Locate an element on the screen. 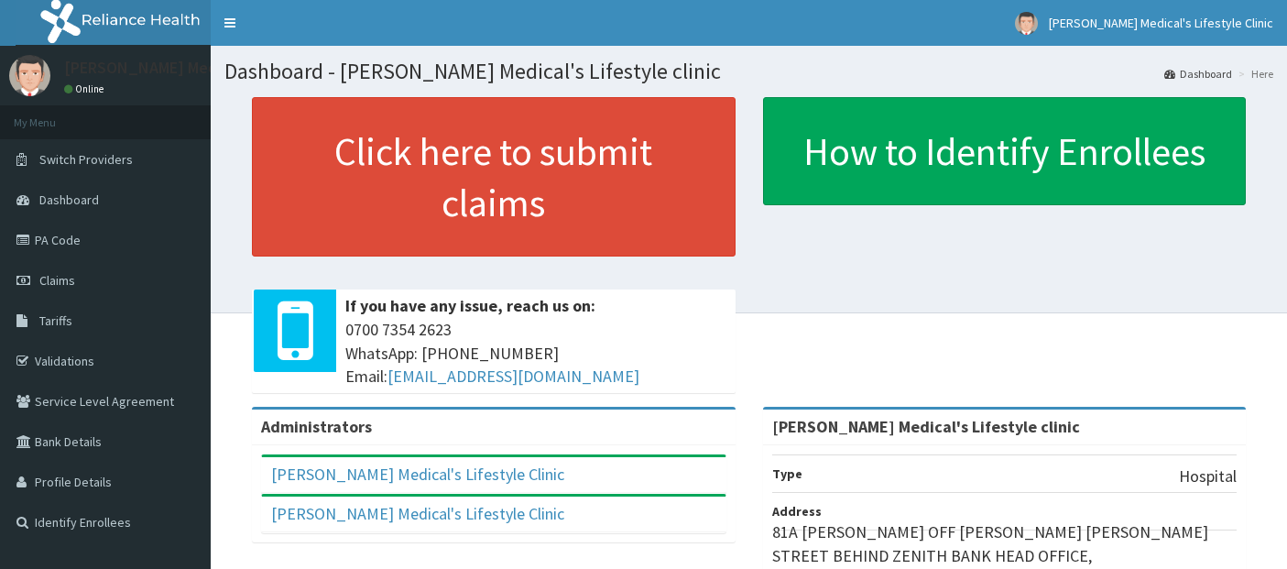  a: Click here to submit claims is located at coordinates (494, 177).